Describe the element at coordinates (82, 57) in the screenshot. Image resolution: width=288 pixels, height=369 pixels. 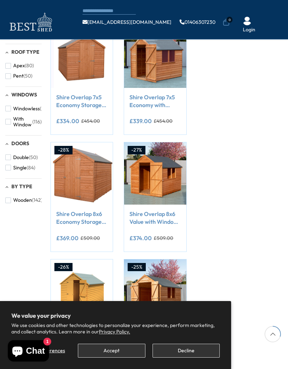
I see `img: Shire Overlap 7x5 Economy Storage Shed - Best Shed` at that location.